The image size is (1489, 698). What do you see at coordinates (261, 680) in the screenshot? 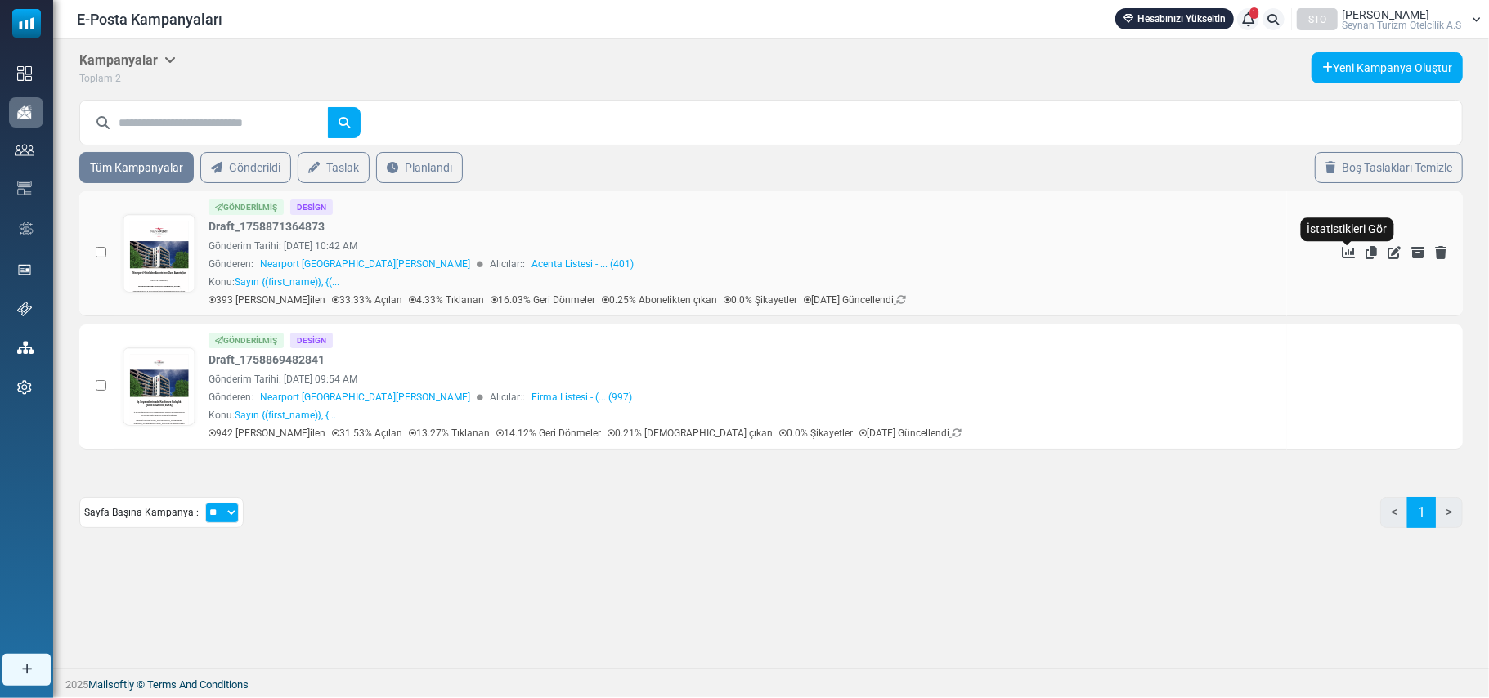
I see `p: Toplantı & organizasyon salonları` at bounding box center [261, 680].